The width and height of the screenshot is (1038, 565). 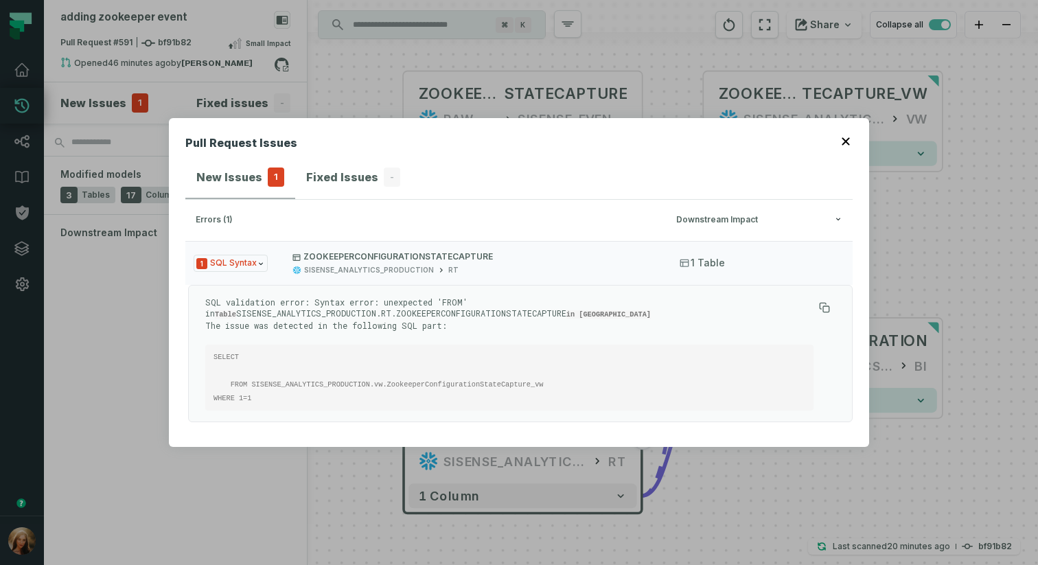 I want to click on code: Table, so click(x=225, y=314).